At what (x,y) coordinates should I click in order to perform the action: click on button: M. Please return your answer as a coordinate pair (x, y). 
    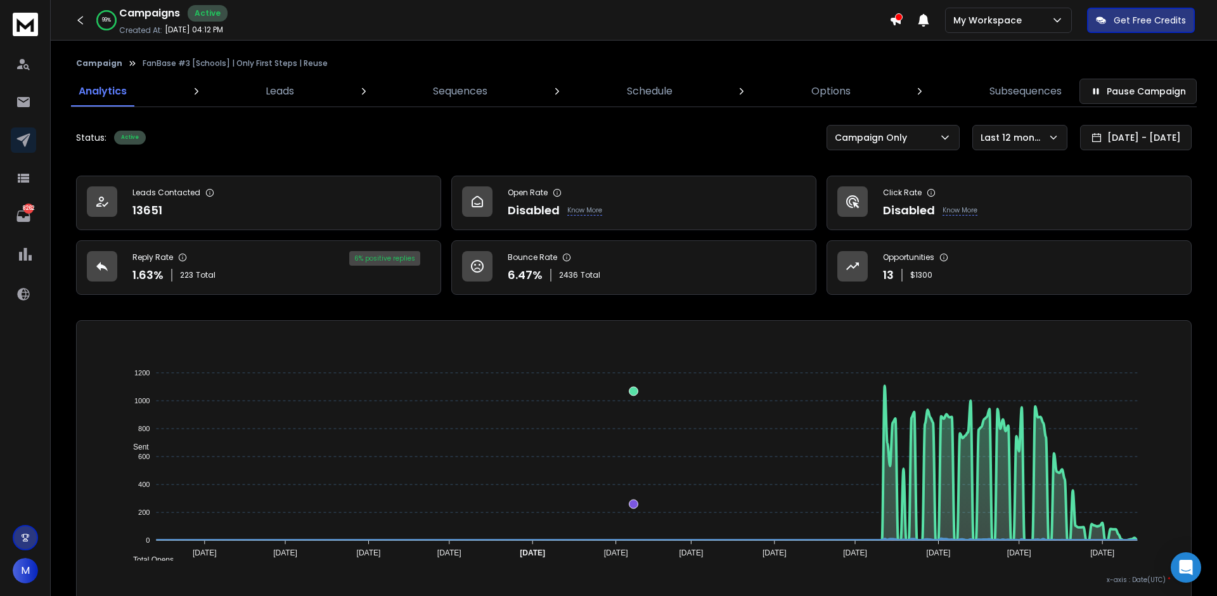
    Looking at the image, I should click on (25, 570).